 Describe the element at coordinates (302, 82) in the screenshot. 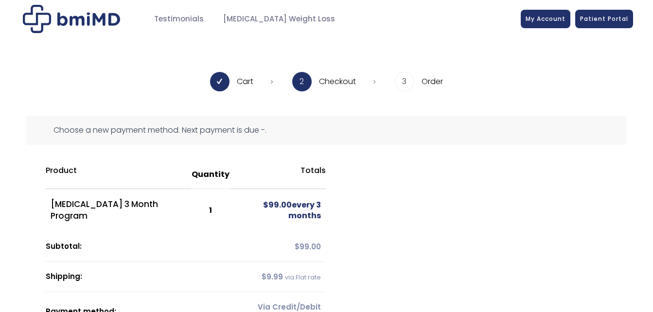

I see `span: 2` at that location.